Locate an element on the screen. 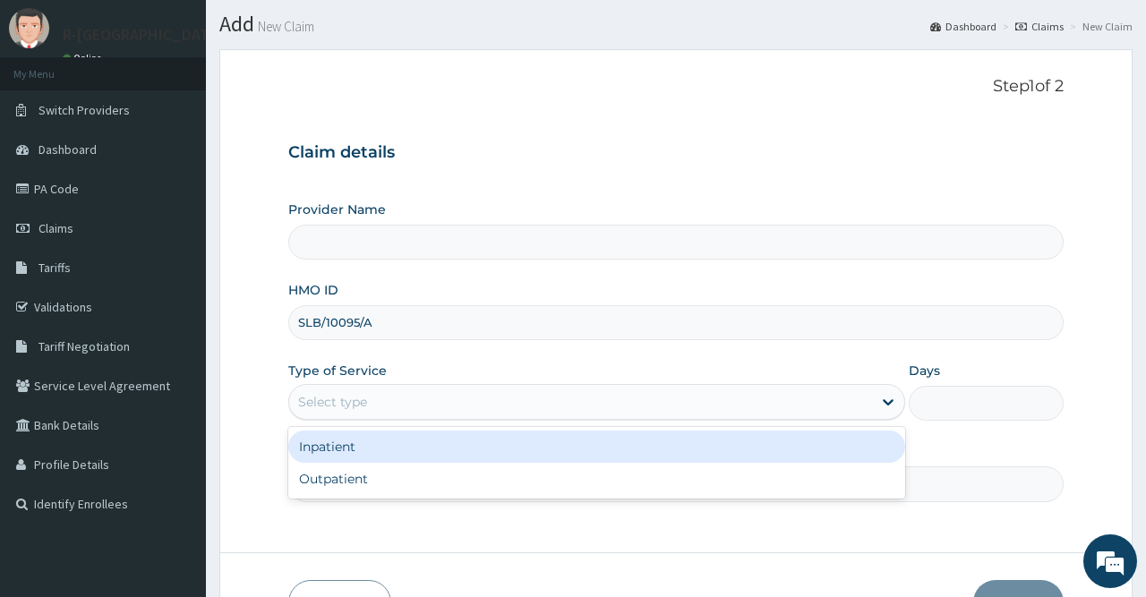 The image size is (1146, 597). h3: Claim details is located at coordinates (675, 153).